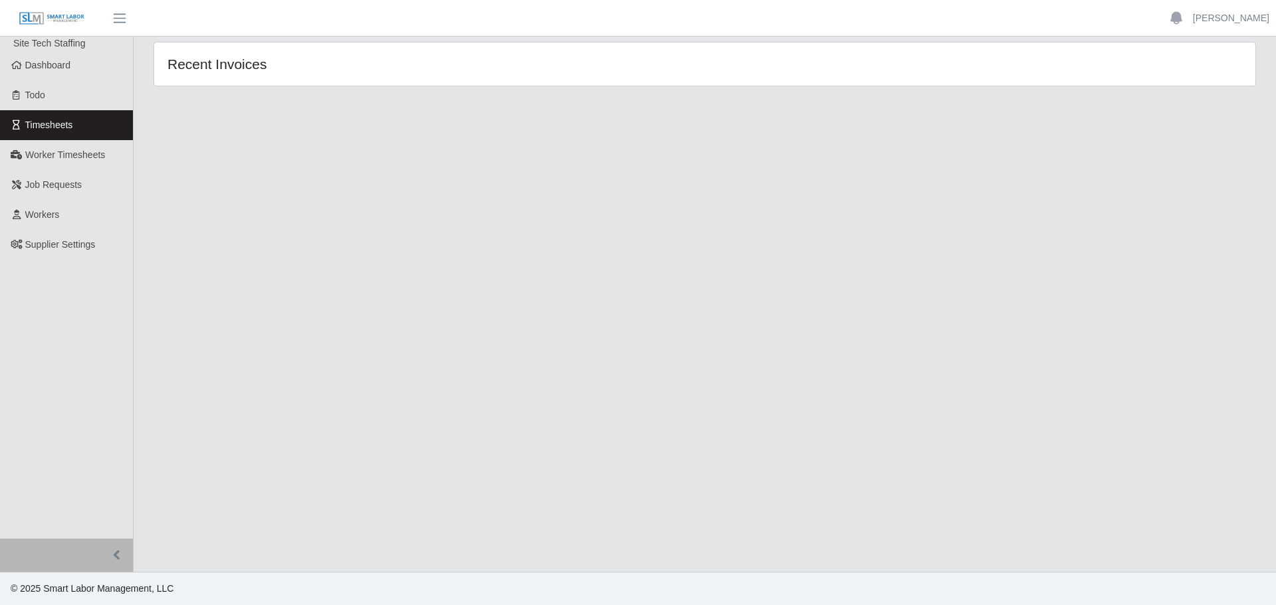  What do you see at coordinates (54, 185) in the screenshot?
I see `span: Job Requests` at bounding box center [54, 185].